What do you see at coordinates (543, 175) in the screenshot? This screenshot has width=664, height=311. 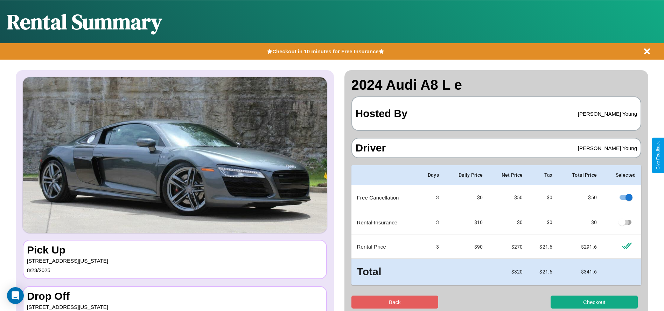 I see `th: Tax` at bounding box center [543, 175].